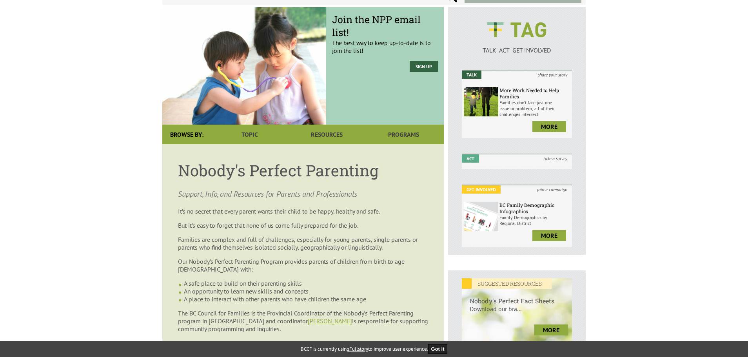 The image size is (748, 357). Describe the element at coordinates (534, 208) in the screenshot. I see `h6: BC Family Demographic Infographics` at that location.